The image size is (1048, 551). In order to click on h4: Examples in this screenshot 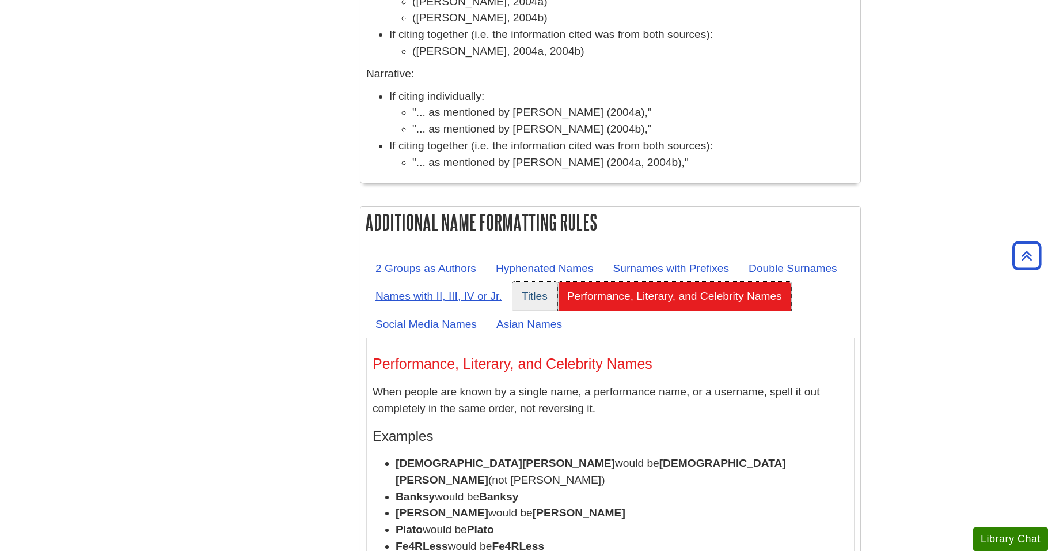, I will do `click(611, 436)`.